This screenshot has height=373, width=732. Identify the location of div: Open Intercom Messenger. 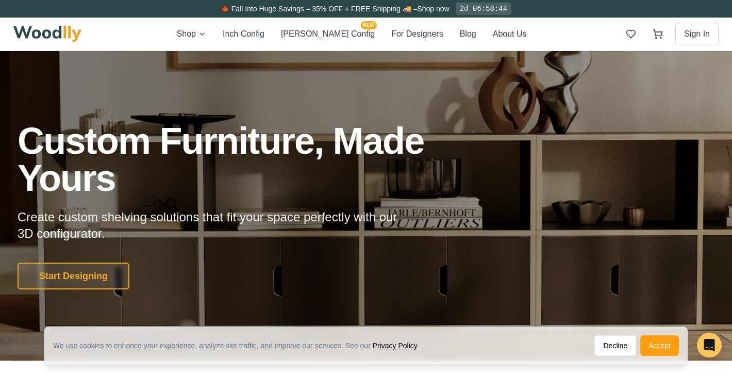
(709, 345).